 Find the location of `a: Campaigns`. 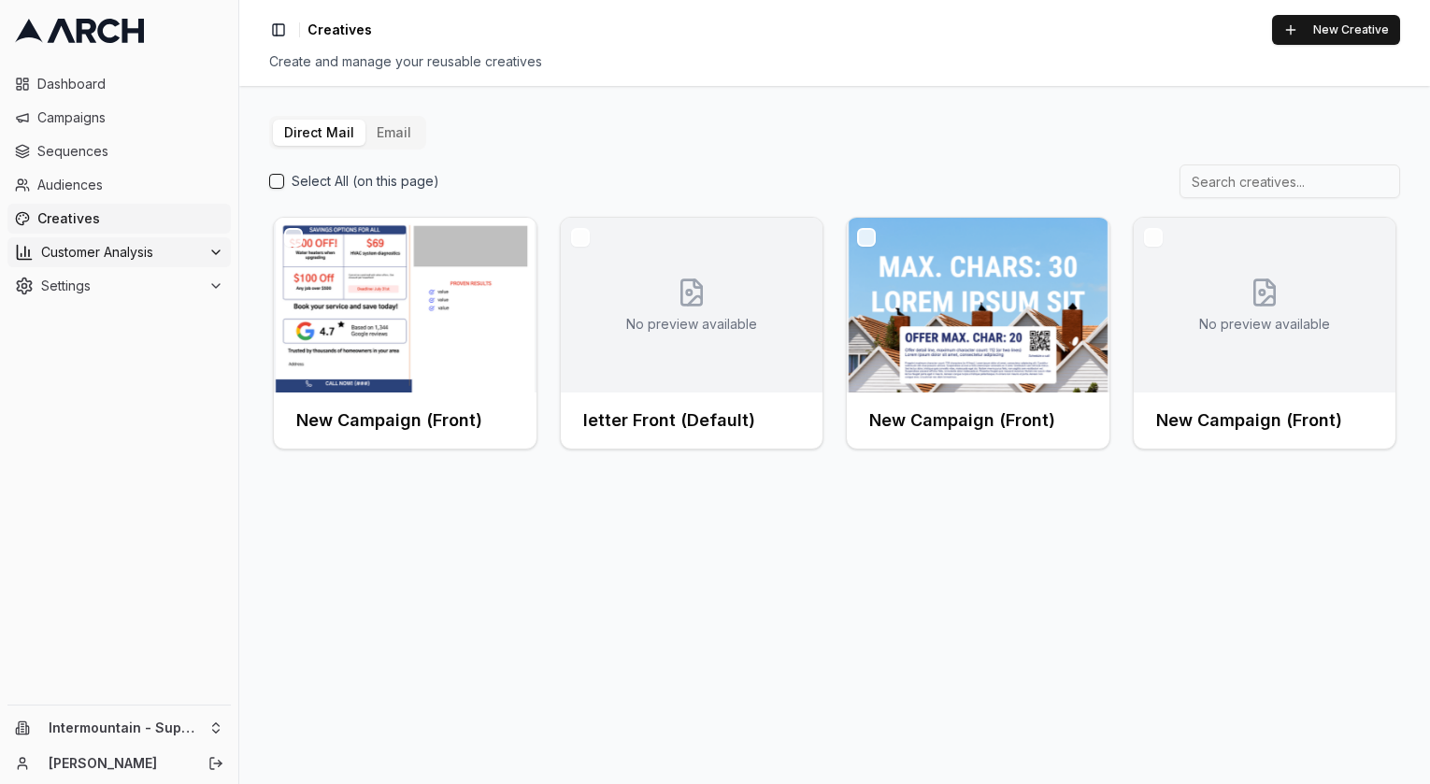

a: Campaigns is located at coordinates (119, 118).